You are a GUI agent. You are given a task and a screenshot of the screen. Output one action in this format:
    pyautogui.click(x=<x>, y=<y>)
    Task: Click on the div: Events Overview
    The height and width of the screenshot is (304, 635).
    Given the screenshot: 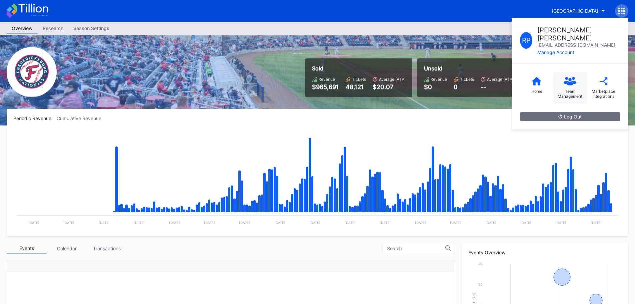 What is the action you would take?
    pyautogui.click(x=545, y=252)
    